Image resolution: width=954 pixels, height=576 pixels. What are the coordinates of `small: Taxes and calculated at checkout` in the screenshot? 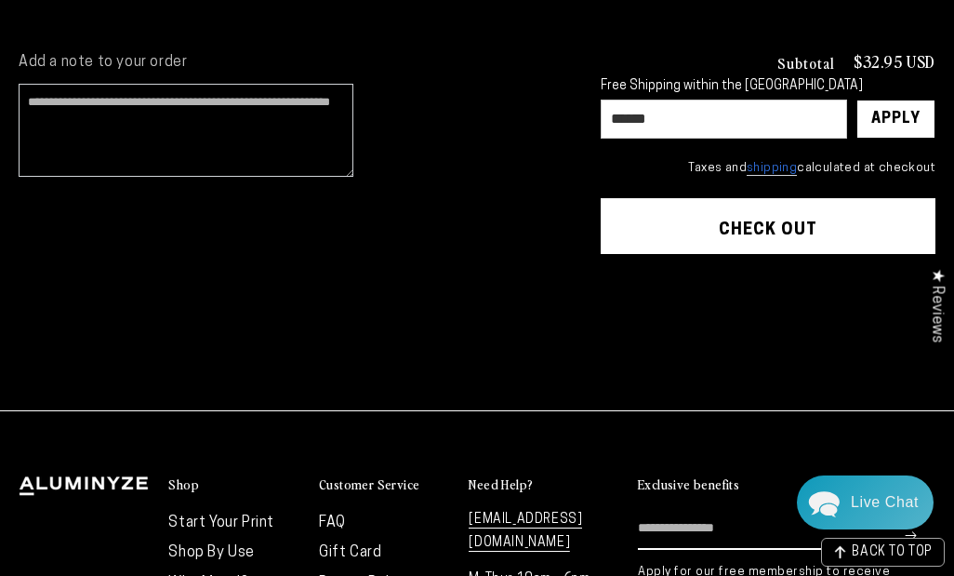 It's located at (768, 168).